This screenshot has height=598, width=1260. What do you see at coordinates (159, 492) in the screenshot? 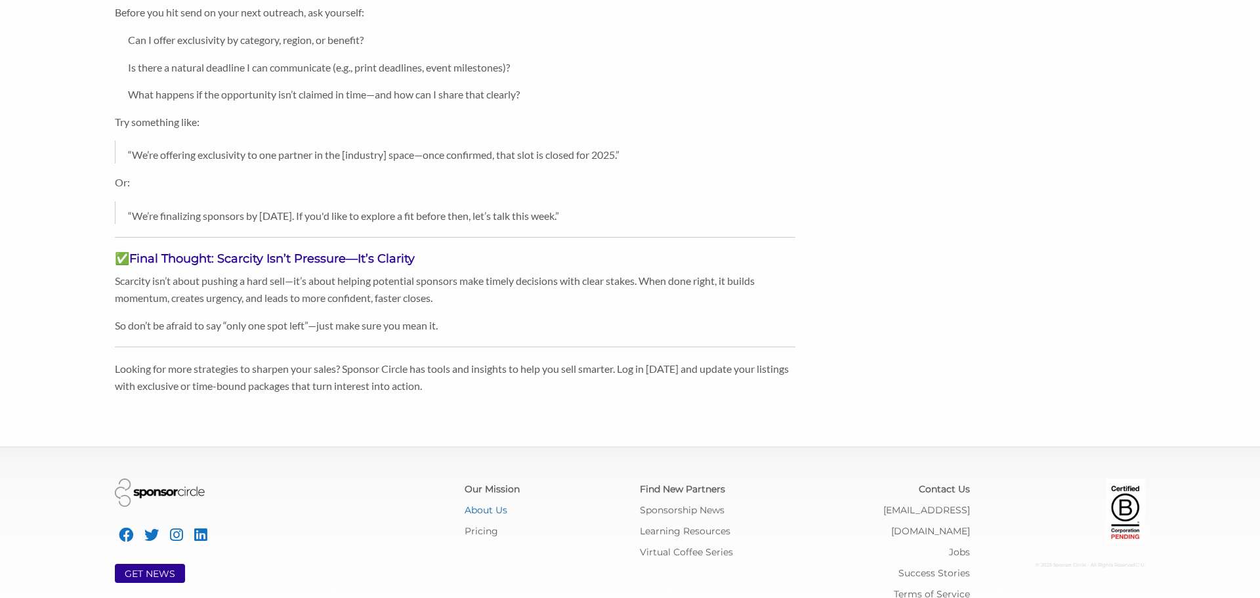
I see `img: Sponsor Circle Logo` at bounding box center [159, 492].